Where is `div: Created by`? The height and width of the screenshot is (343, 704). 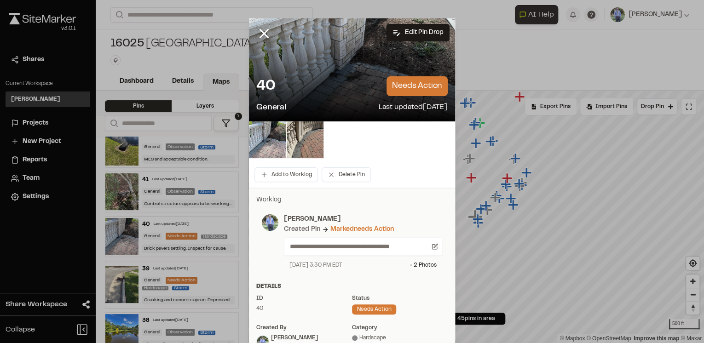
div: Created by is located at coordinates (304, 328).